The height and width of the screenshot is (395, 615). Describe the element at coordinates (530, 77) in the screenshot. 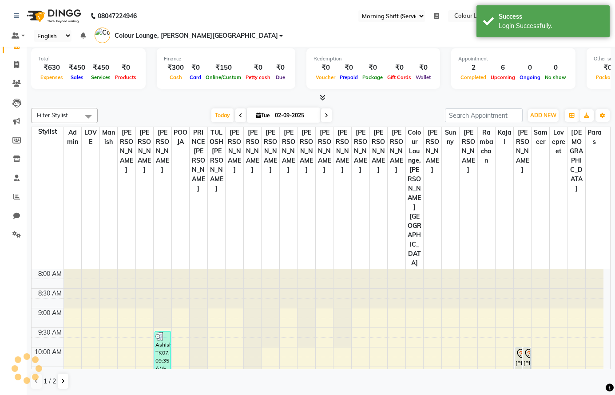

I see `span: Ongoing` at that location.